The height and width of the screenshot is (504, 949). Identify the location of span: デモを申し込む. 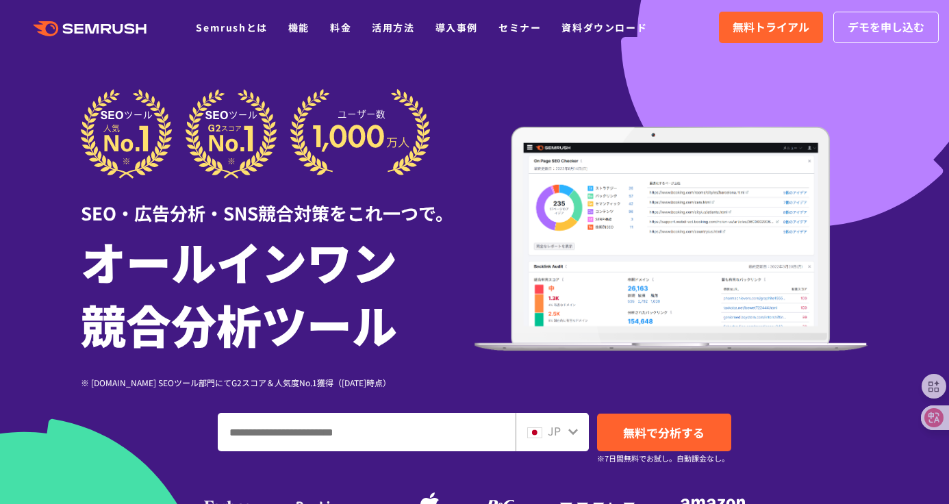
(886, 27).